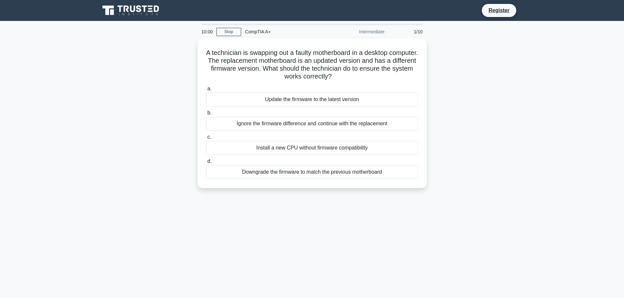 Image resolution: width=624 pixels, height=298 pixels. Describe the element at coordinates (408, 32) in the screenshot. I see `div: 1/10` at that location.